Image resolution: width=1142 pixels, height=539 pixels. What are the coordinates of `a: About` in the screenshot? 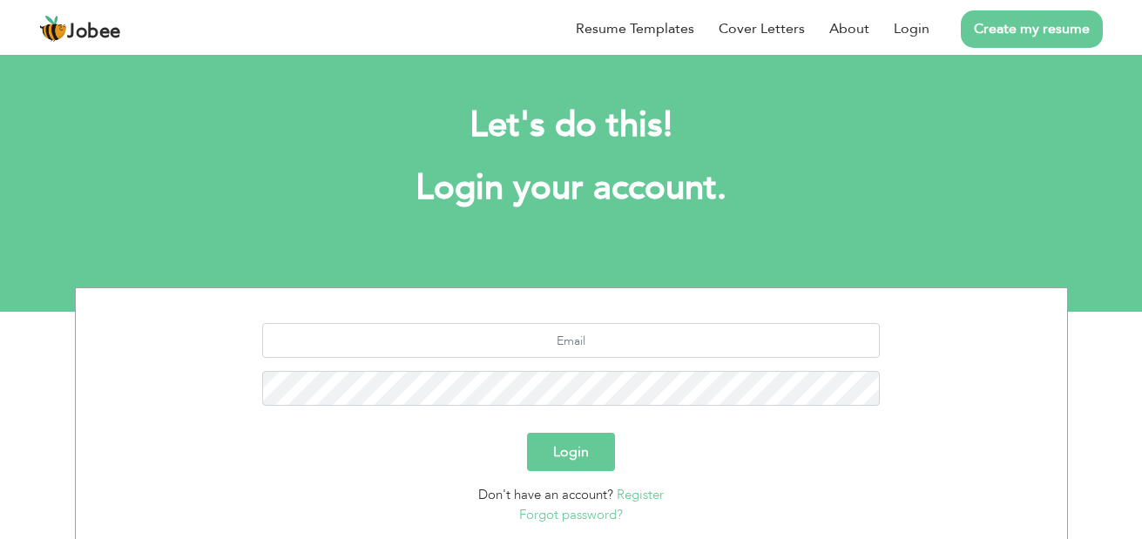 It's located at (849, 29).